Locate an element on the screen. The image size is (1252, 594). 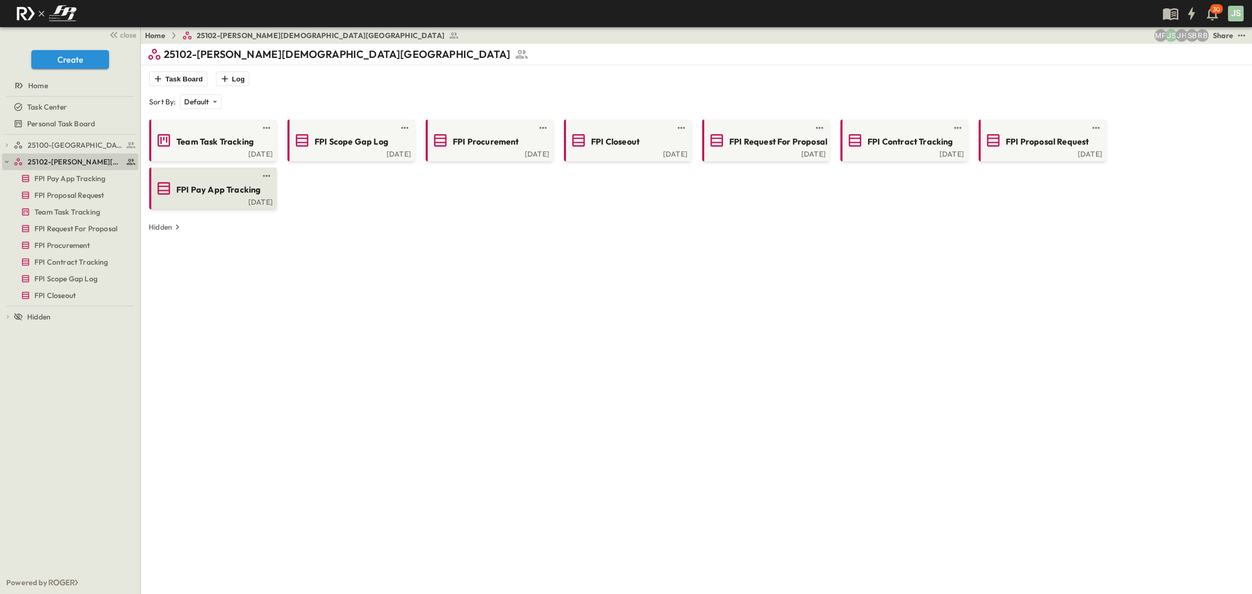
div: FPI Closeouttest is located at coordinates (70, 295).